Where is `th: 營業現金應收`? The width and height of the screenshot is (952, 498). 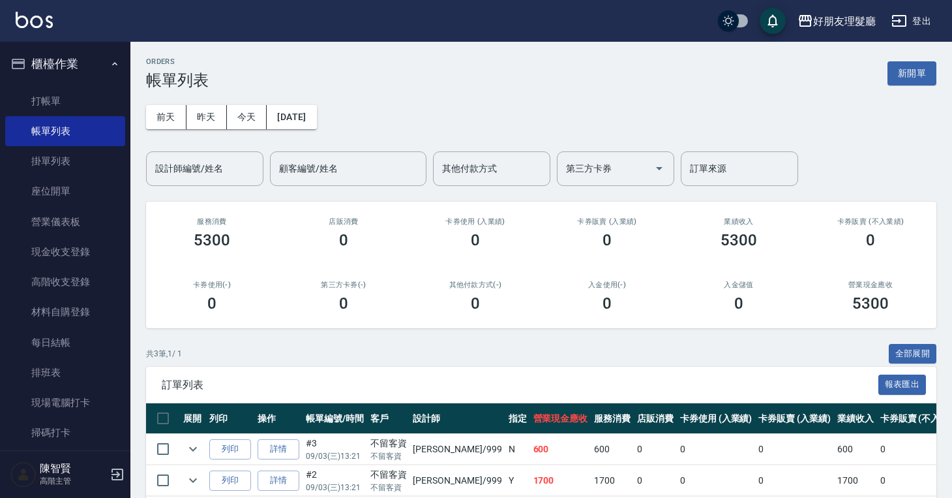 th: 營業現金應收 is located at coordinates (561, 418).